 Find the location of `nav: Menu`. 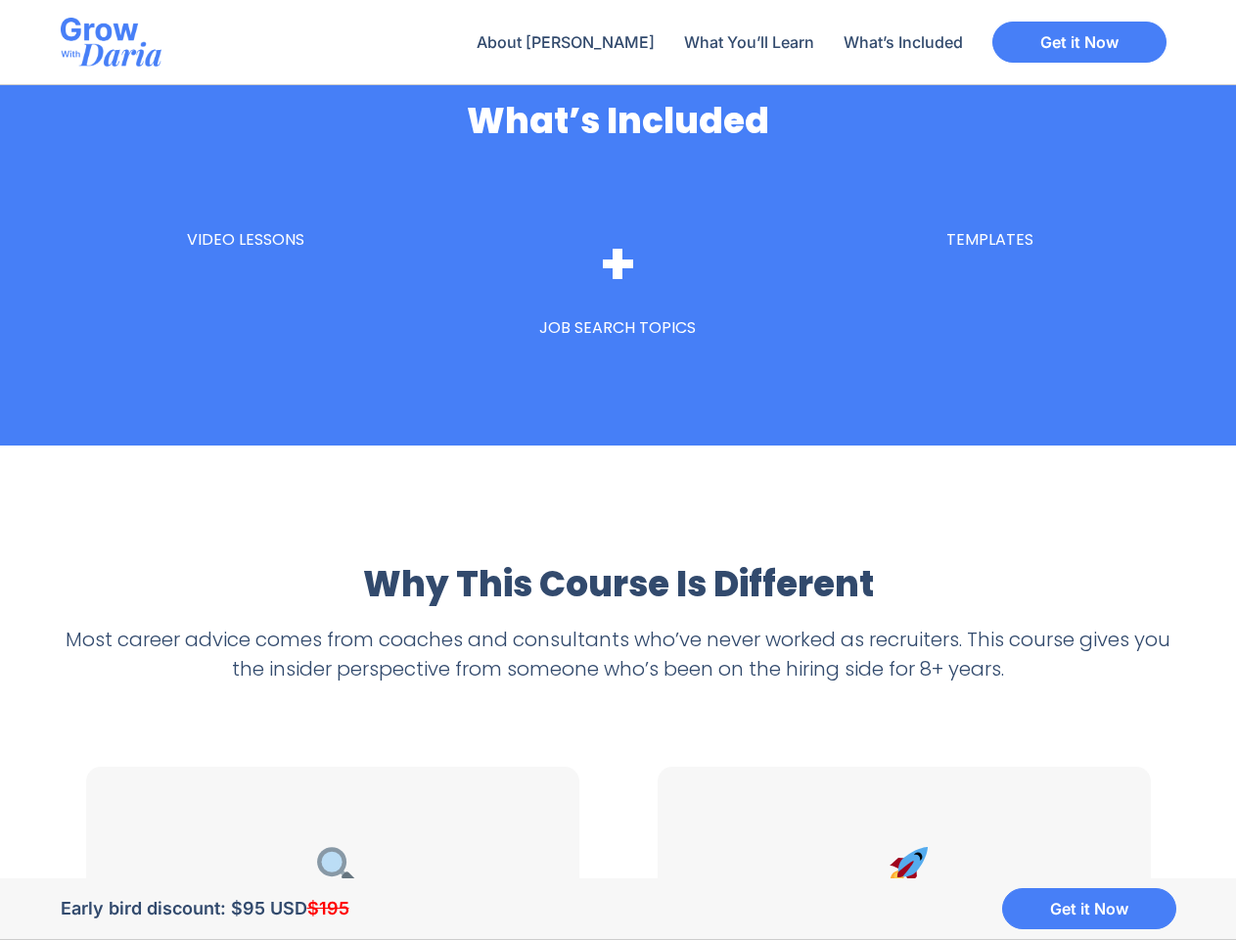

nav: Menu is located at coordinates (719, 42).